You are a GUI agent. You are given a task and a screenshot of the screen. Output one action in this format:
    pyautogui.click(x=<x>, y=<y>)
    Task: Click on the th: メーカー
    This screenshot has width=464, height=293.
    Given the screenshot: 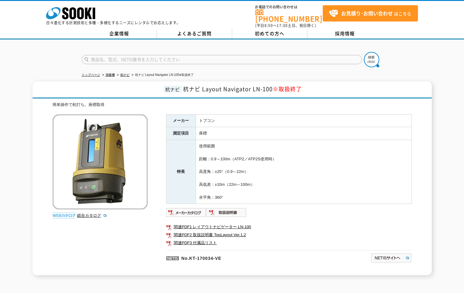 What is the action you would take?
    pyautogui.click(x=181, y=121)
    